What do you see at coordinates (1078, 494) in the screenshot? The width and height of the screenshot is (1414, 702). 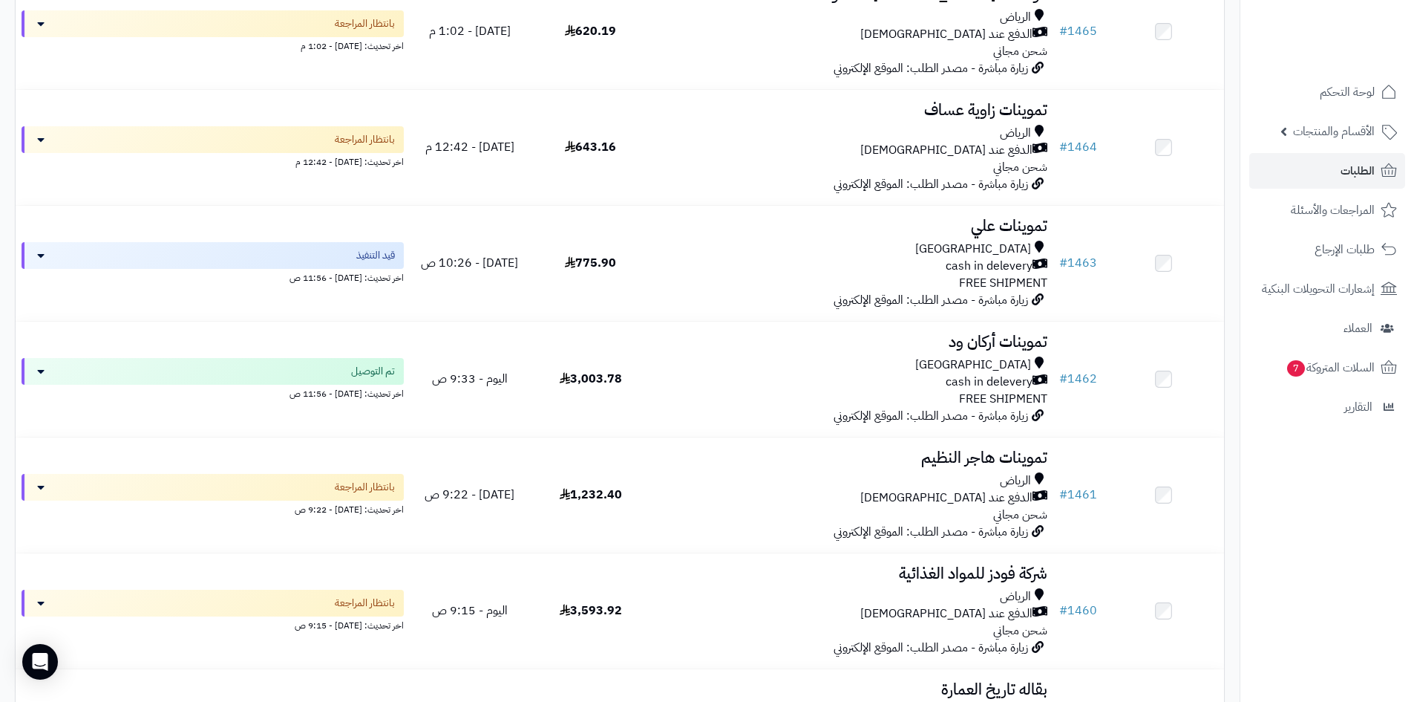 I see `a: #1461` at bounding box center [1078, 494].